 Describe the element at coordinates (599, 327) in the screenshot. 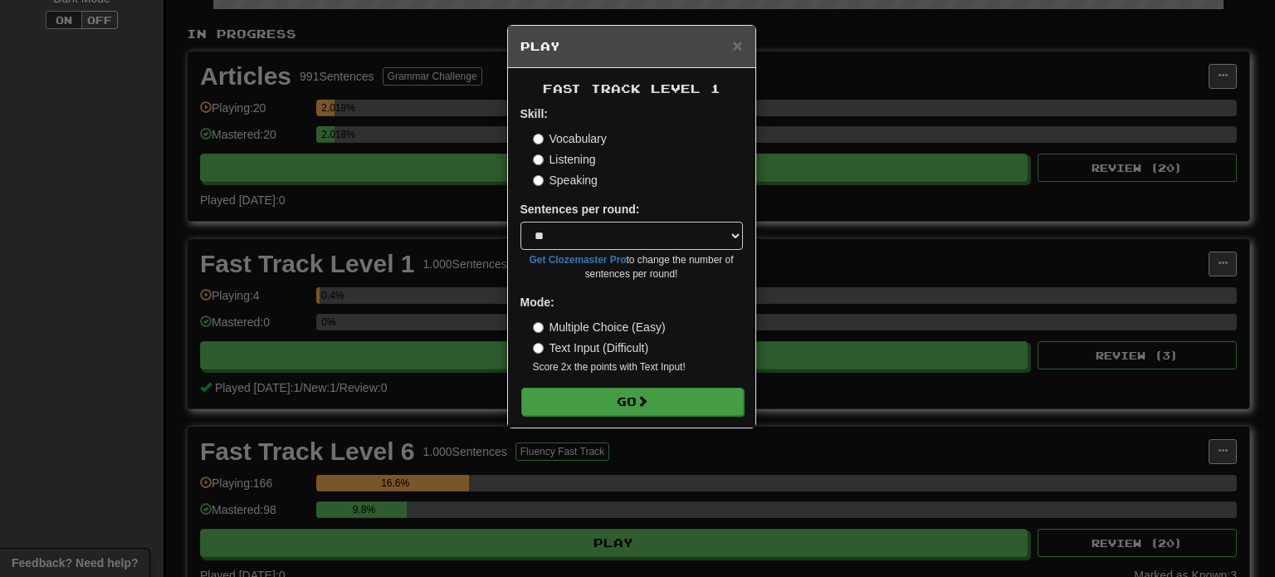

I see `label: Multiple Choice (Easy)` at that location.